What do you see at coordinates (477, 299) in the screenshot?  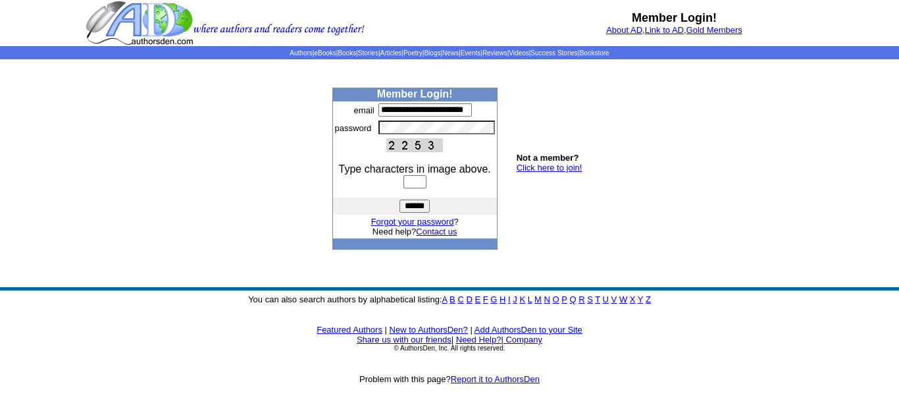 I see `a: E` at bounding box center [477, 299].